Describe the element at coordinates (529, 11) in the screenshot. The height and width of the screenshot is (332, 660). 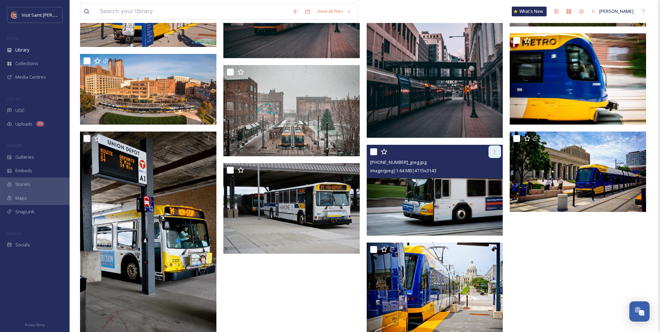
I see `a: What's New` at that location.